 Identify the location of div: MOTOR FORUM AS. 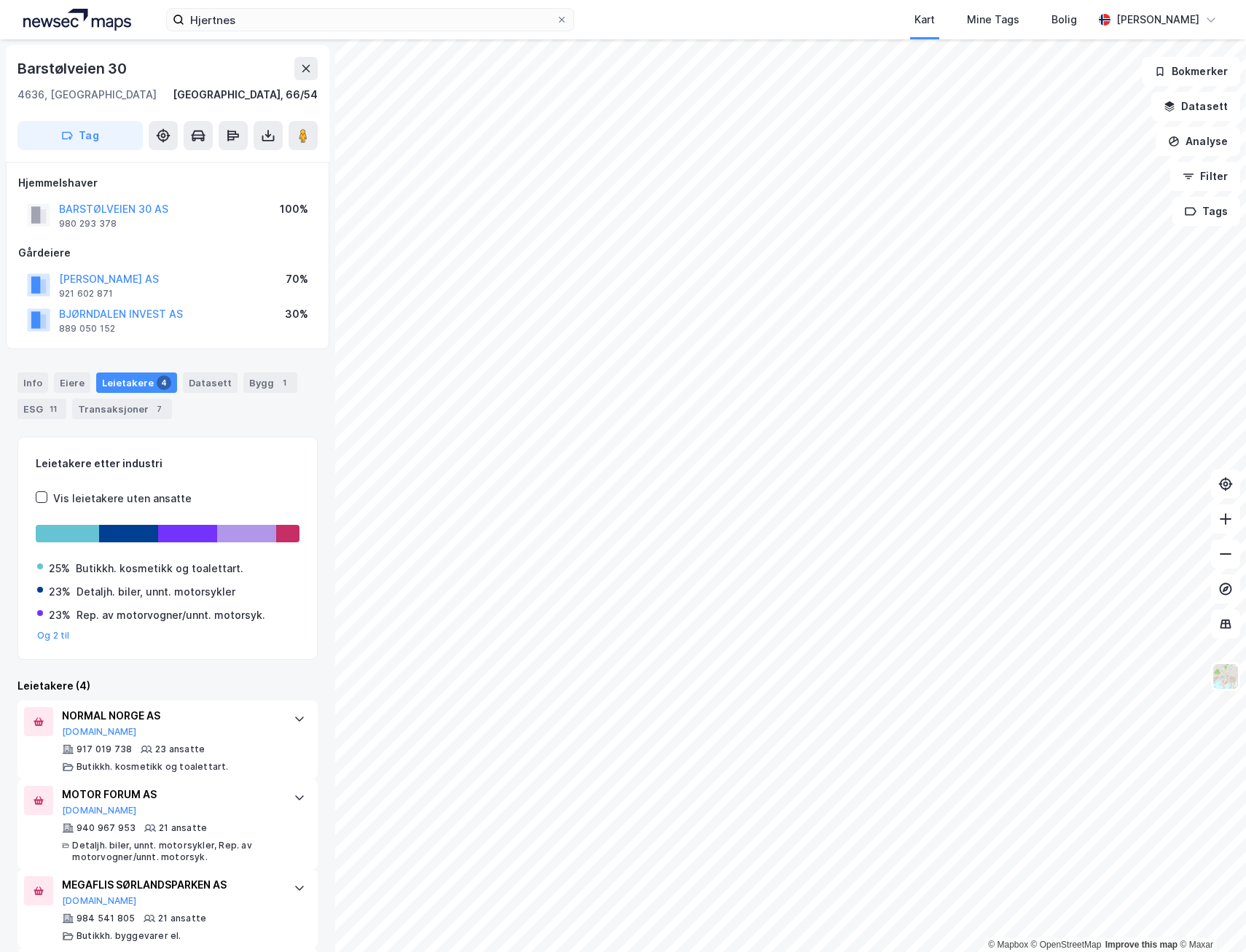
(170, 794).